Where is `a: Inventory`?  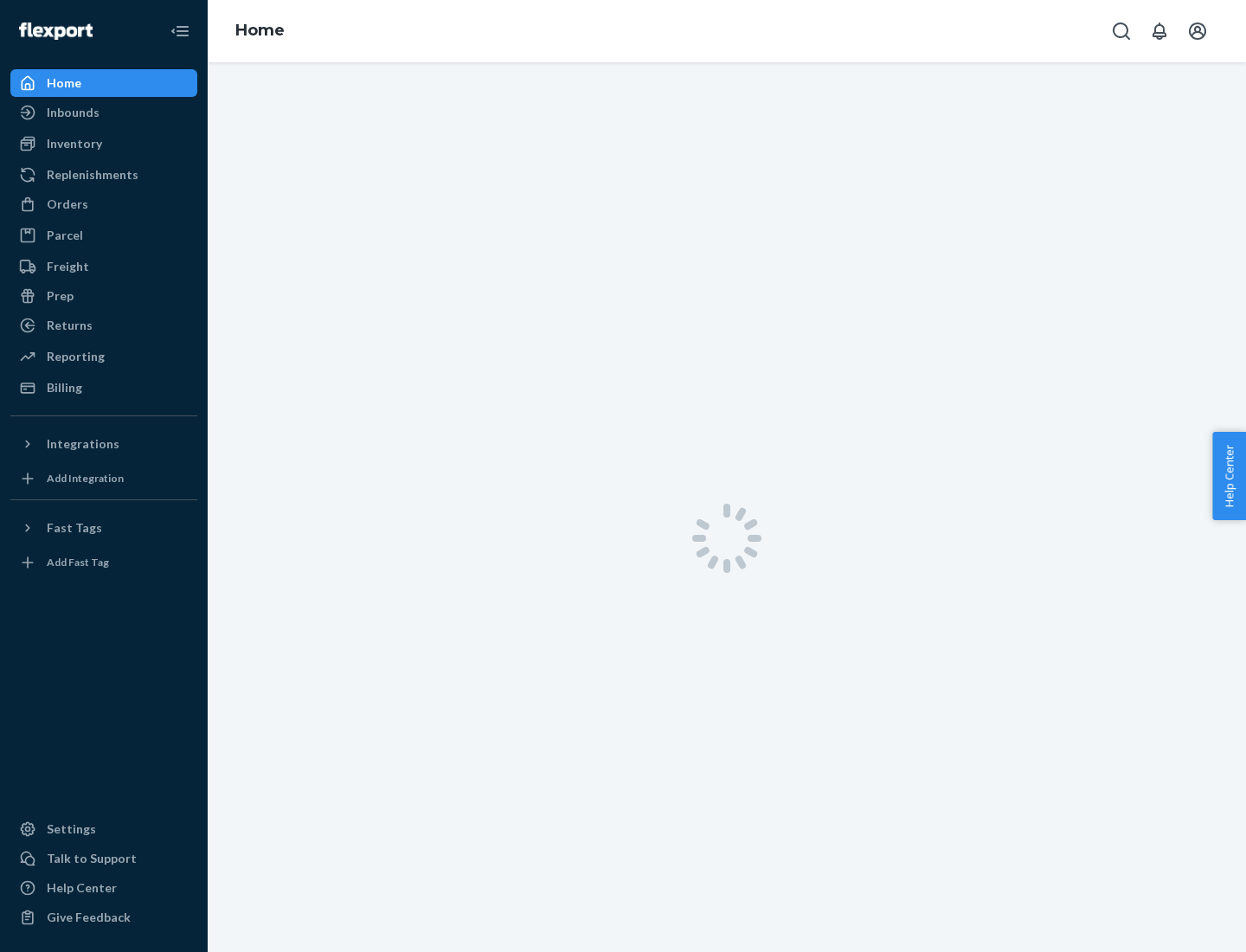
a: Inventory is located at coordinates (104, 144).